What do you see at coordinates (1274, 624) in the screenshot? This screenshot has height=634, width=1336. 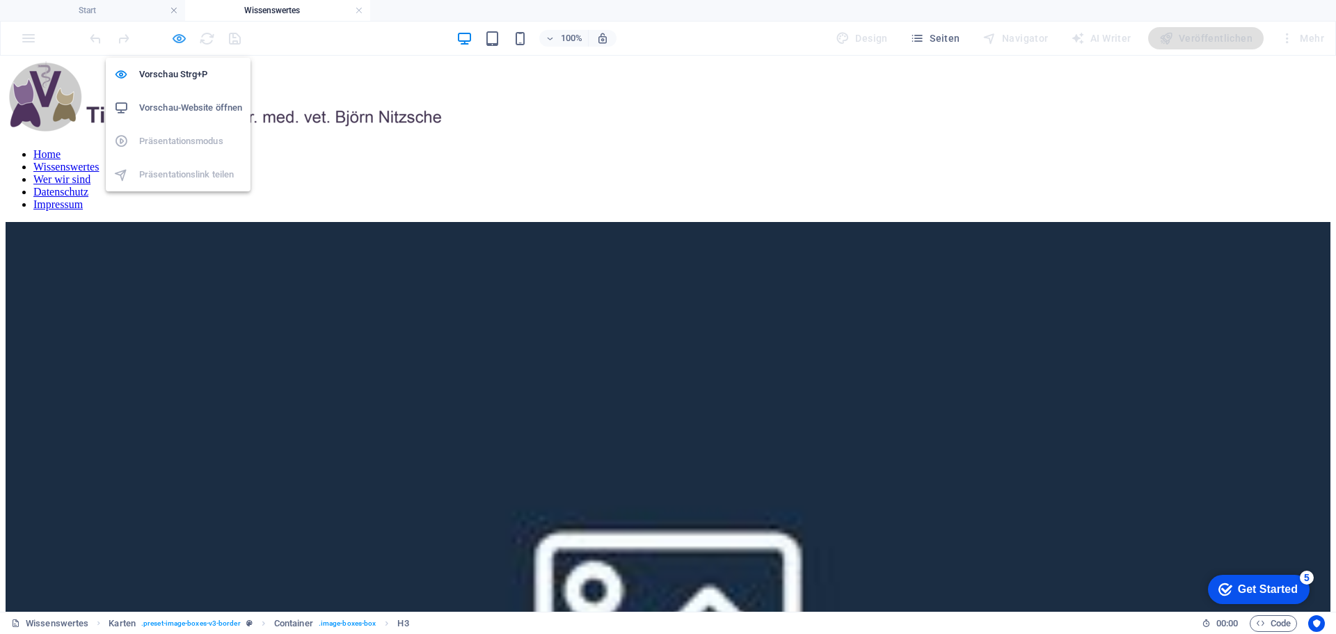 I see `button: Code` at bounding box center [1274, 624].